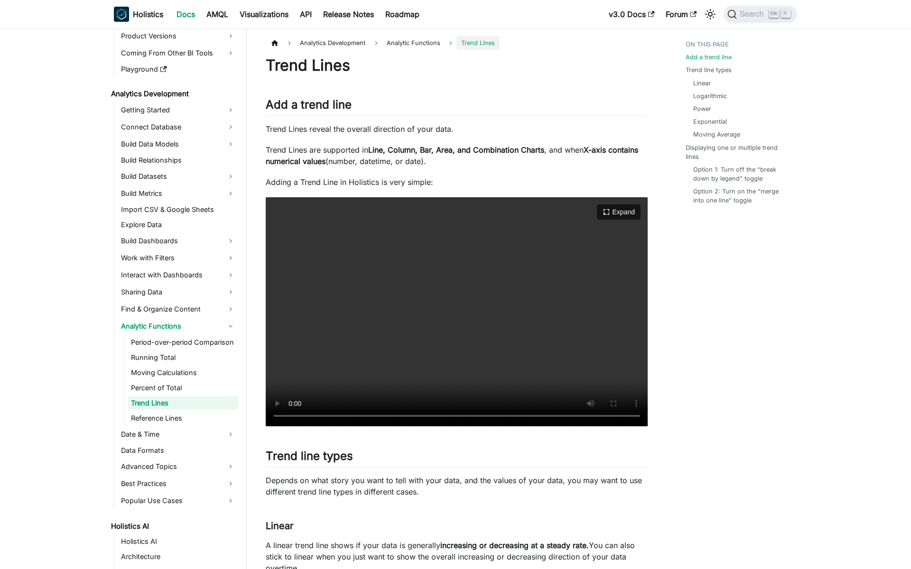 The image size is (911, 569). What do you see at coordinates (264, 14) in the screenshot?
I see `a: Visualizations` at bounding box center [264, 14].